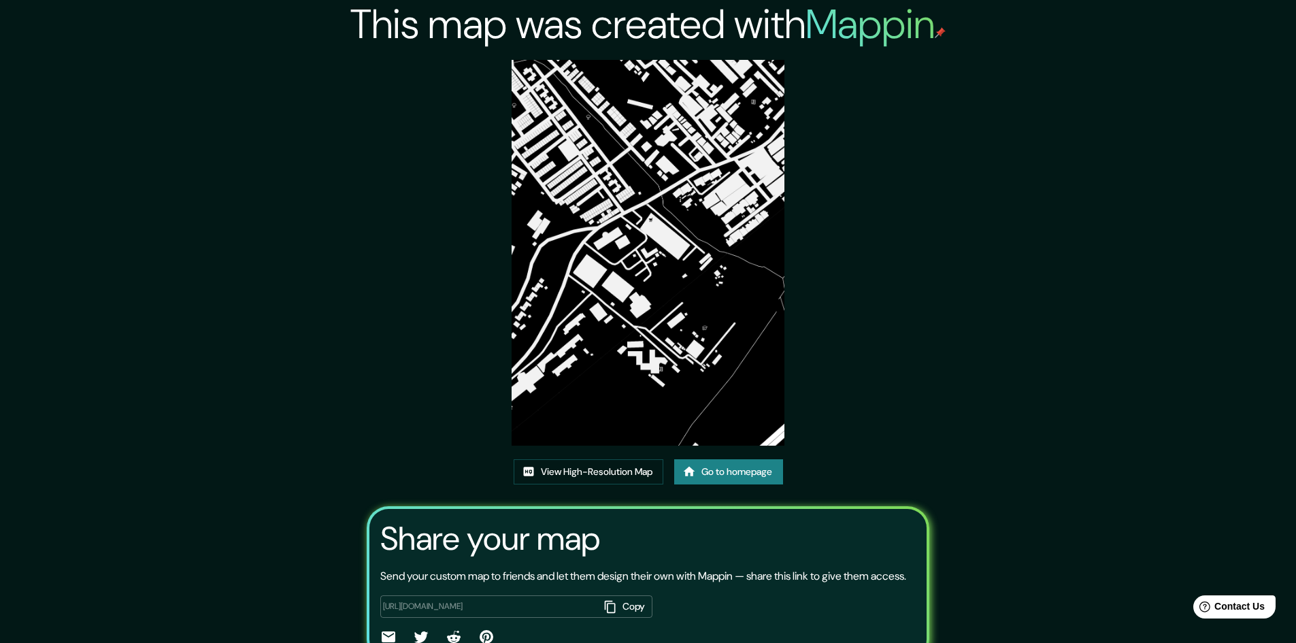 Image resolution: width=1296 pixels, height=643 pixels. Describe the element at coordinates (648, 252) in the screenshot. I see `img: created-map` at that location.